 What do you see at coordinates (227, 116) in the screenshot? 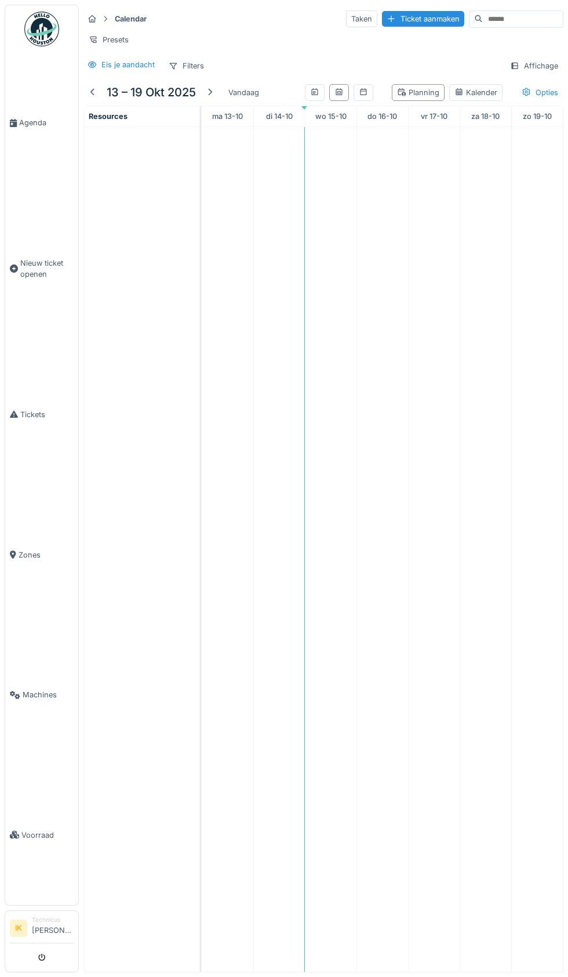
I see `a: 13 oktober 2025` at bounding box center [227, 116].